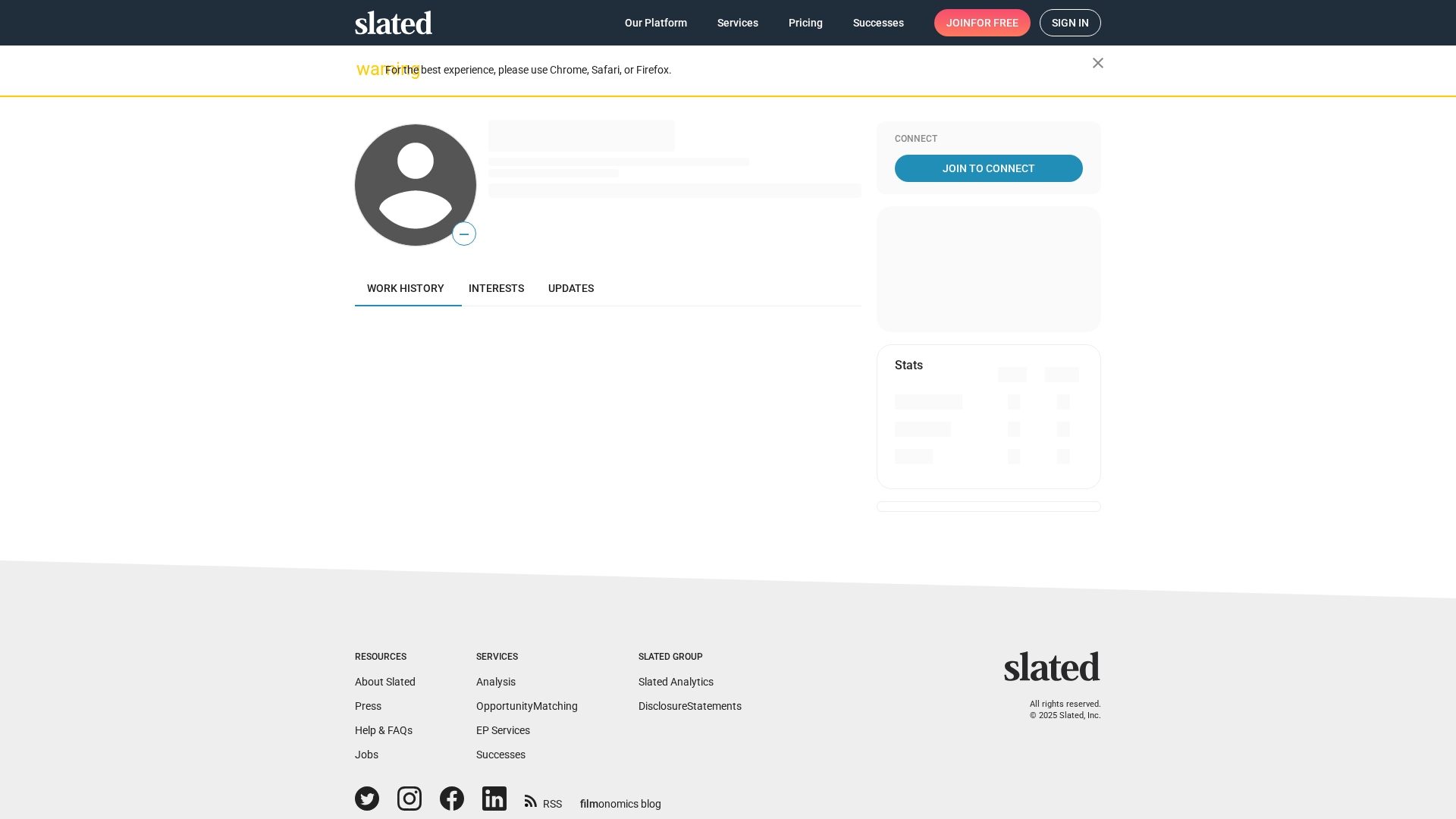 The height and width of the screenshot is (819, 1456). I want to click on a: EP Services, so click(502, 730).